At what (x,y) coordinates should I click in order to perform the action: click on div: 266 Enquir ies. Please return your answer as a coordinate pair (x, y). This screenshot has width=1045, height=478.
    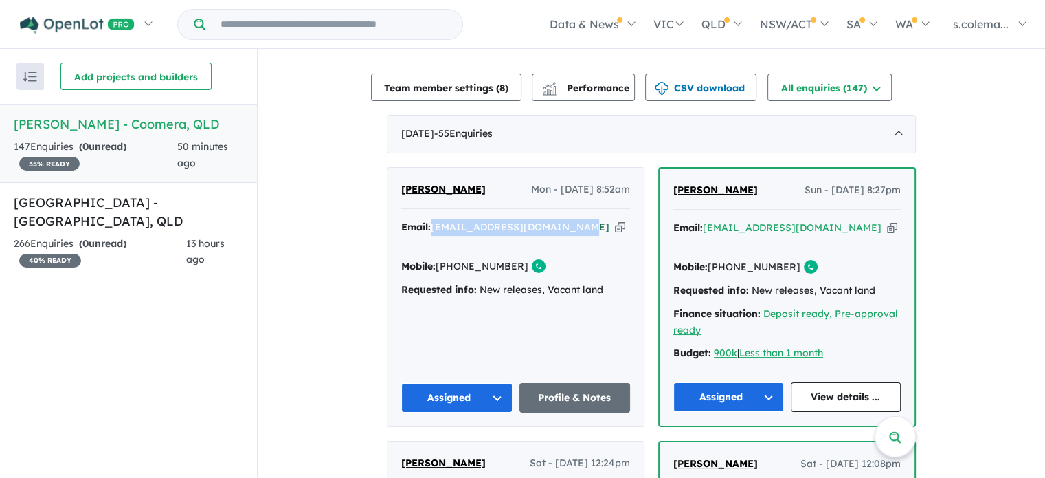
    Looking at the image, I should click on (100, 252).